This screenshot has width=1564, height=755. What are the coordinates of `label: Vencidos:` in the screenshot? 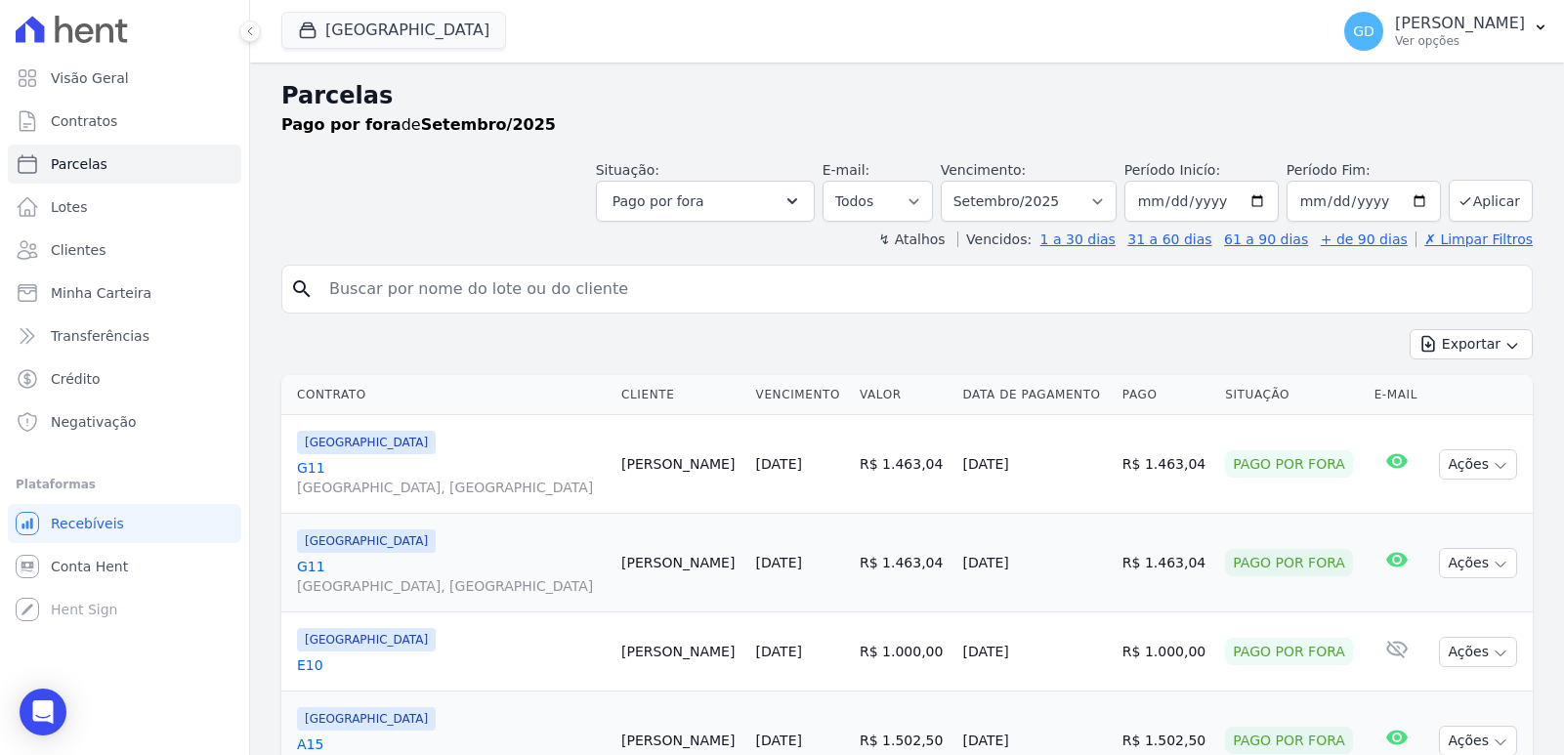 It's located at (995, 239).